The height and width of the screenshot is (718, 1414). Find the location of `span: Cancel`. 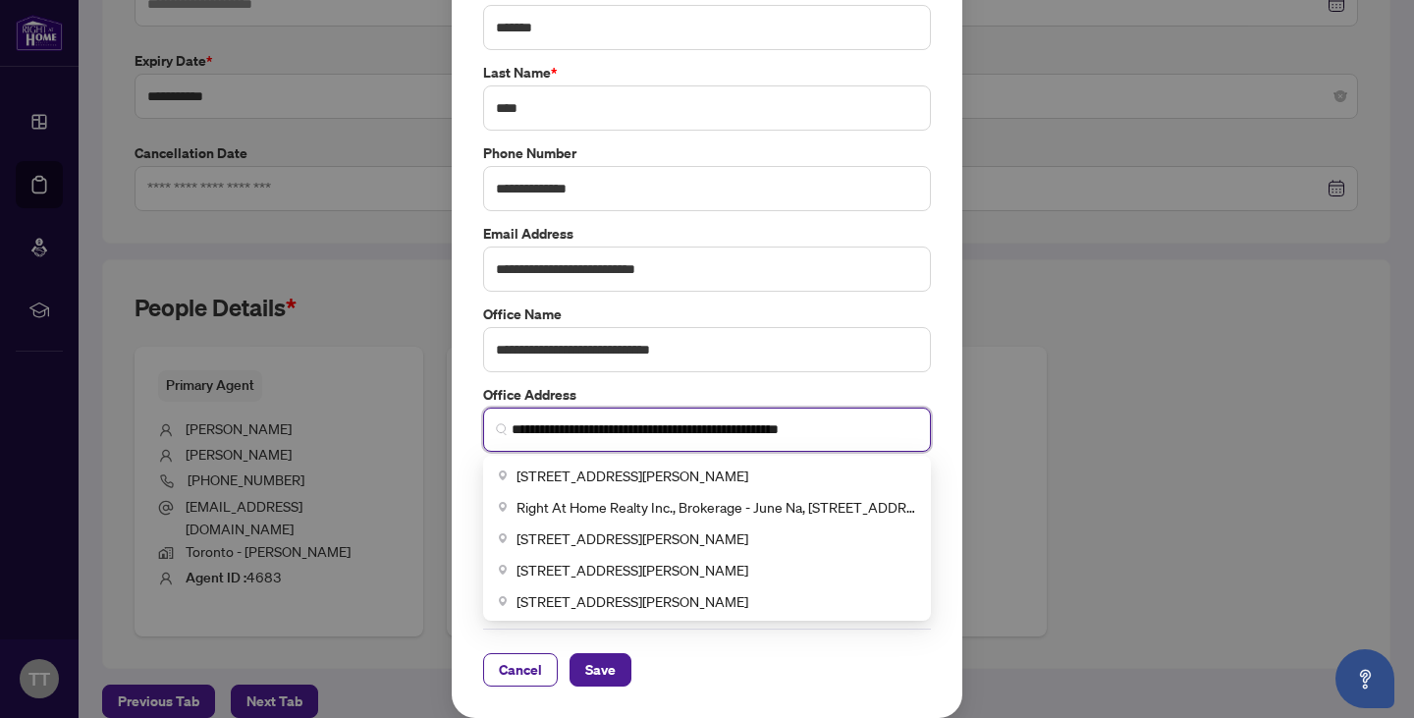

span: Cancel is located at coordinates (521, 670).